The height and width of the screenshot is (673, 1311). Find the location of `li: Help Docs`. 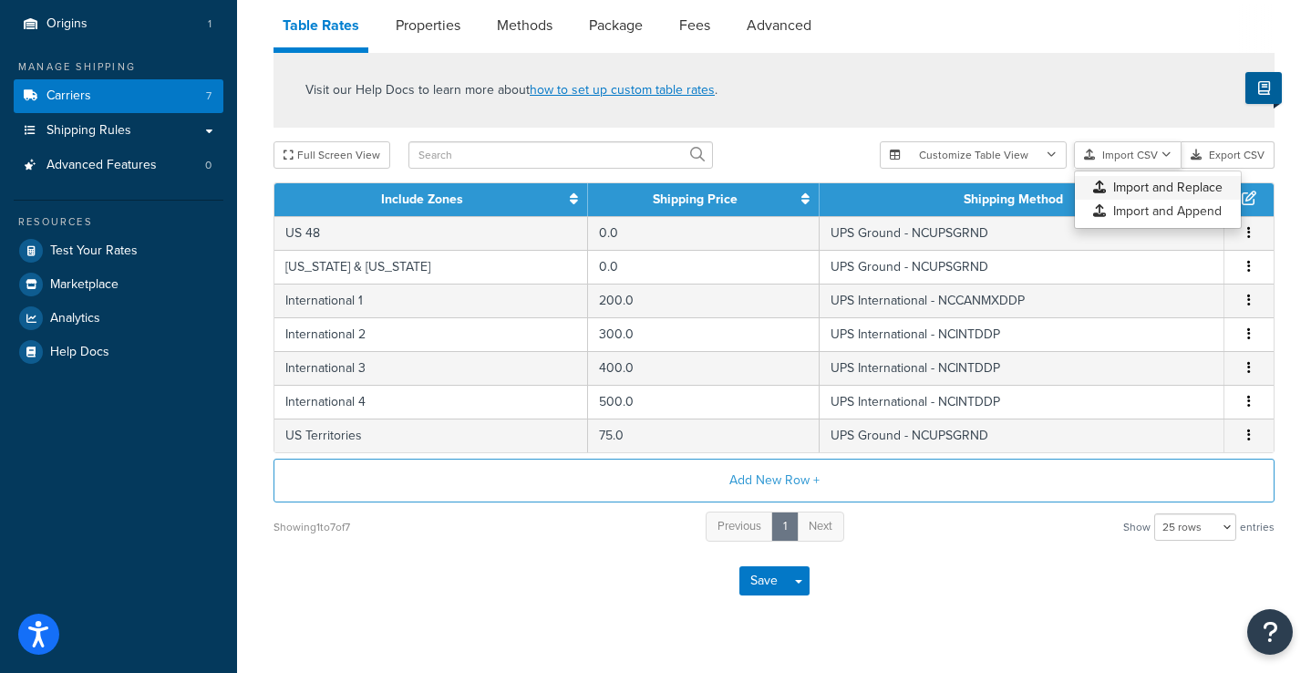

li: Help Docs is located at coordinates (118, 352).